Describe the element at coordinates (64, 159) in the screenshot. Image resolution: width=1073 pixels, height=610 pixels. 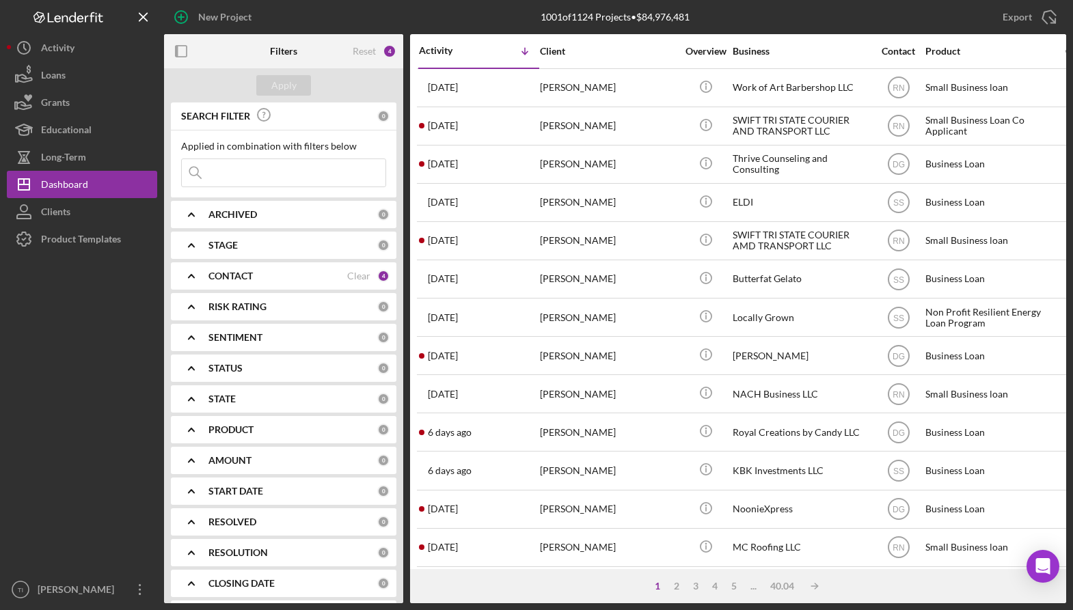
I see `div: Long-Term` at that location.